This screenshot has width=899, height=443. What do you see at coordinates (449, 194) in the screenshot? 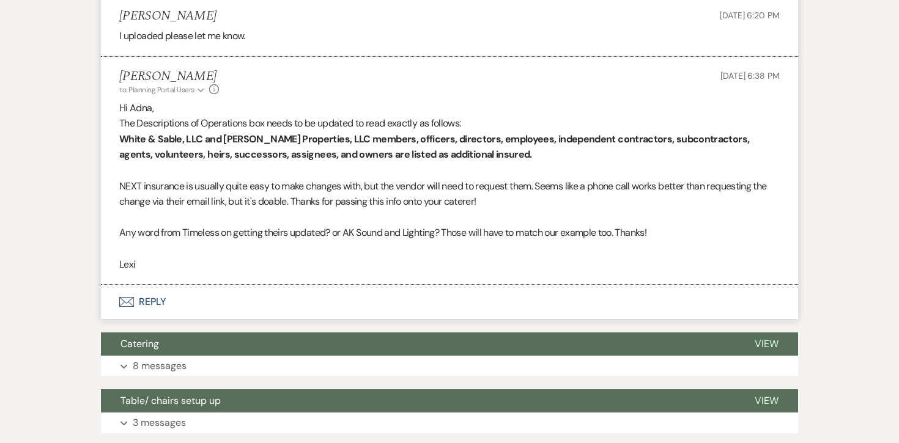
I see `p: NEXT insurance is usually quite easy to make changes with, but the vendor will need to request th...` at bounding box center [449, 194].